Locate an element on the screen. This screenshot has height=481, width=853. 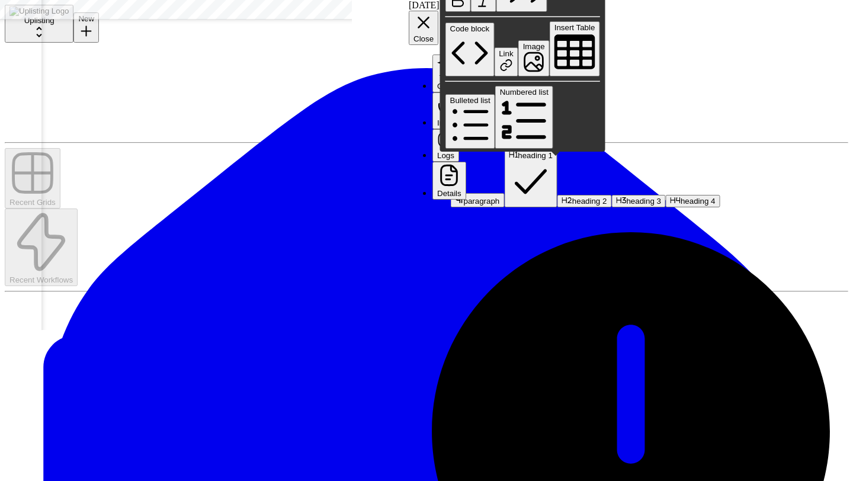
button: Link is located at coordinates (506, 62).